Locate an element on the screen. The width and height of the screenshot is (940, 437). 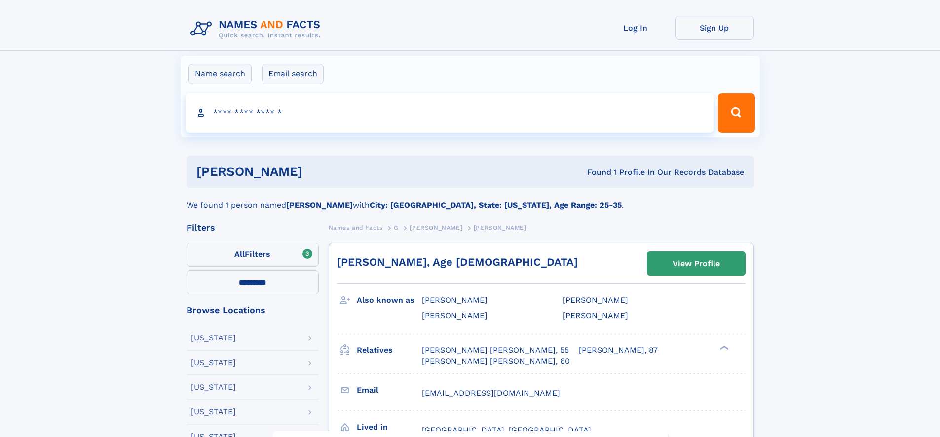
span: All is located at coordinates (239, 254).